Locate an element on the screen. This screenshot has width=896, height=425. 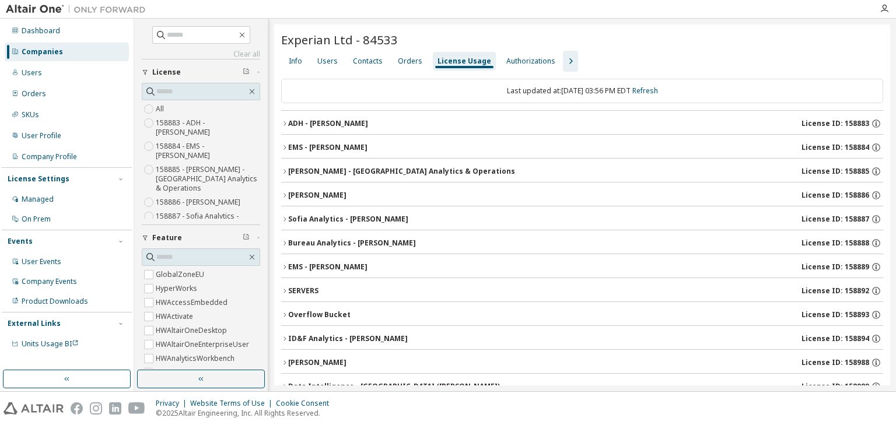
div: Companies is located at coordinates (42, 52).